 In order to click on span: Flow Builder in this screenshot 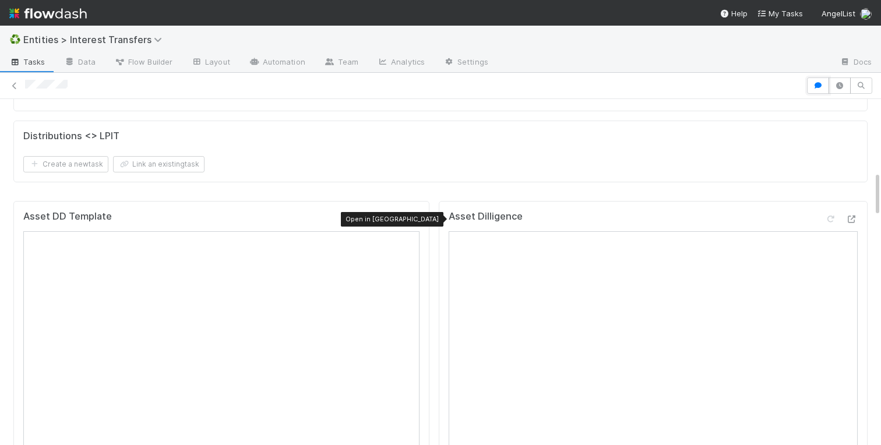, I will do `click(143, 62)`.